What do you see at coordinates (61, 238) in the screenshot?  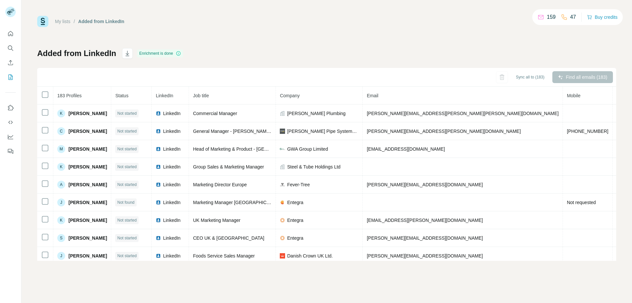 I see `div: S` at bounding box center [61, 238].